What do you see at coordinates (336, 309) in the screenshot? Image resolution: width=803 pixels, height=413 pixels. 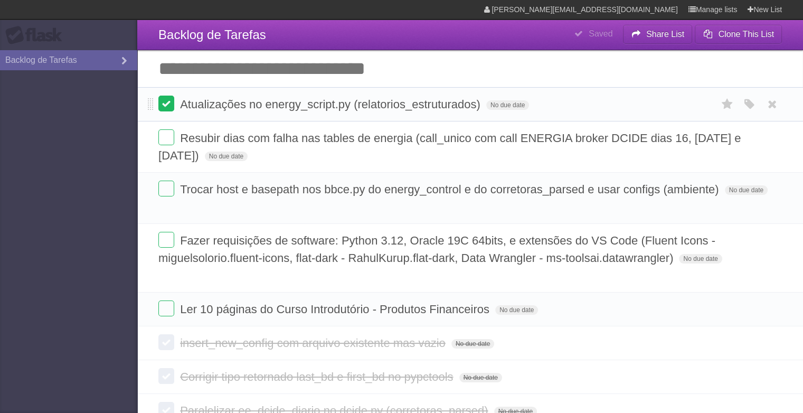 I see `span: Ler 10 páginas do Curso Introdutório - Produtos Financeiros` at bounding box center [336, 309].